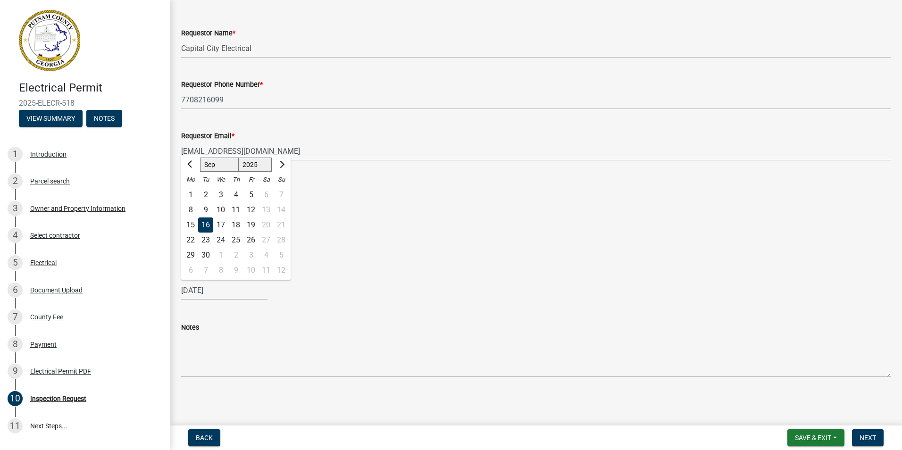 The image size is (902, 450). I want to click on div: Select contractor, so click(55, 236).